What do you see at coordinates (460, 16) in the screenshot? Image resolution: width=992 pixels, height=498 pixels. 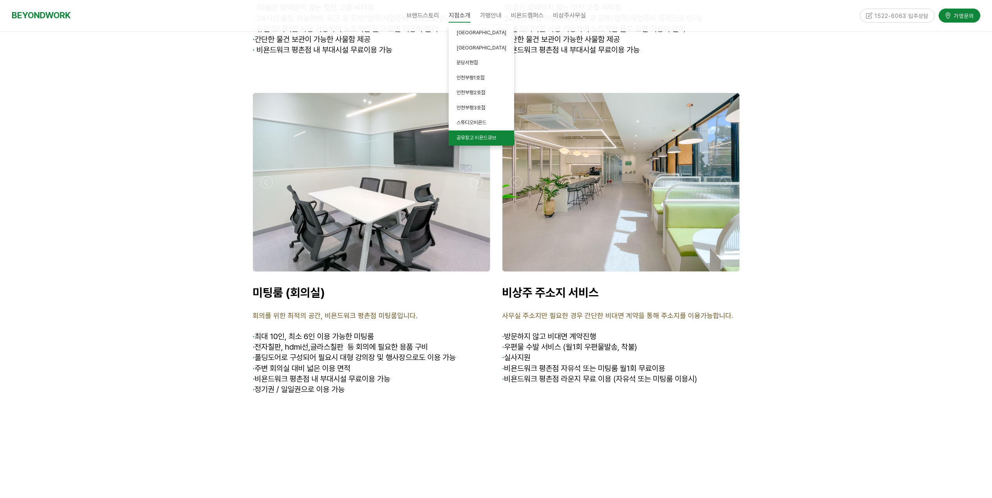 I see `span: 지점소개` at bounding box center [460, 16].